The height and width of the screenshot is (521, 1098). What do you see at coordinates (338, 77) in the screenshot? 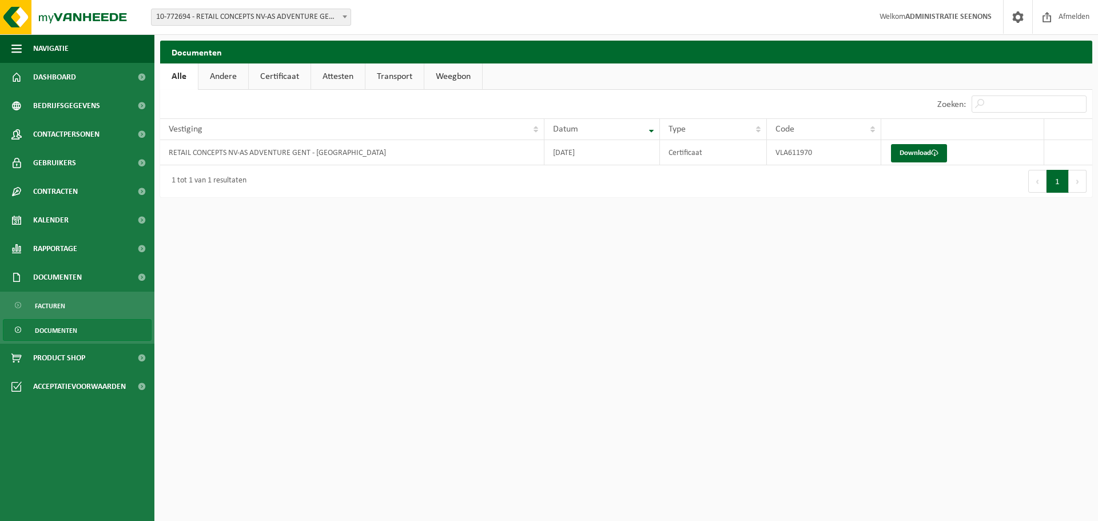
I see `a: Attesten` at bounding box center [338, 77].